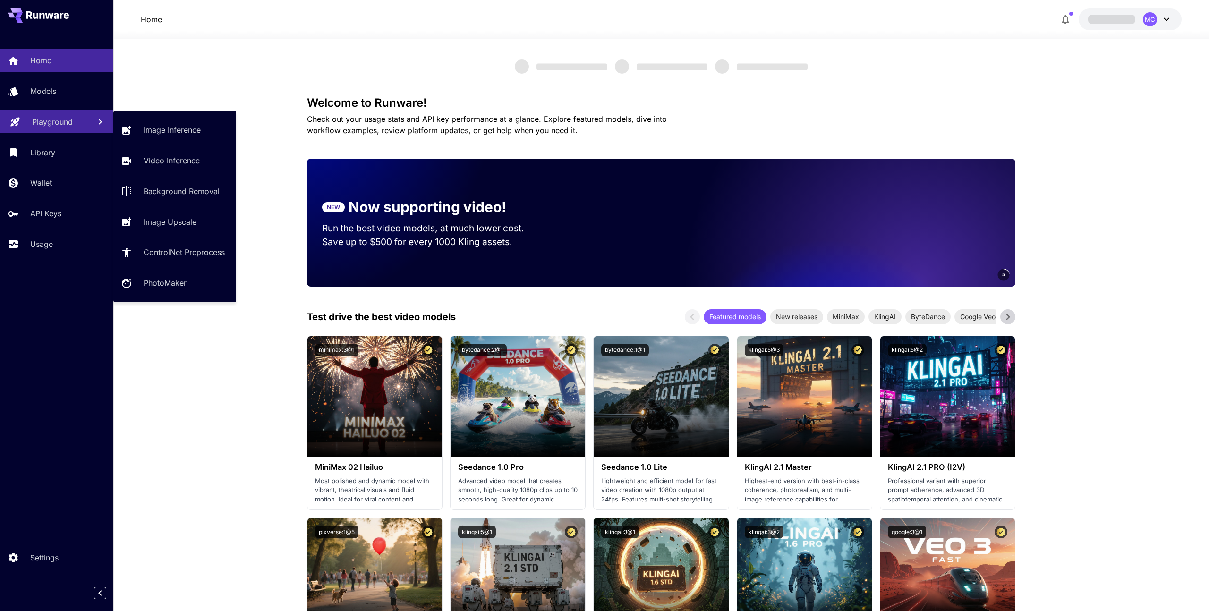  I want to click on p: Run the best video models, at much lower cost., so click(432, 228).